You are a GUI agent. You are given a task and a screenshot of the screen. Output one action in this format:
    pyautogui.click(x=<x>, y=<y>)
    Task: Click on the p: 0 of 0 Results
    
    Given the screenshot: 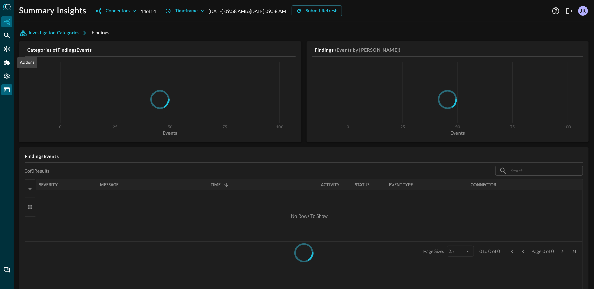 What is the action you would take?
    pyautogui.click(x=37, y=171)
    